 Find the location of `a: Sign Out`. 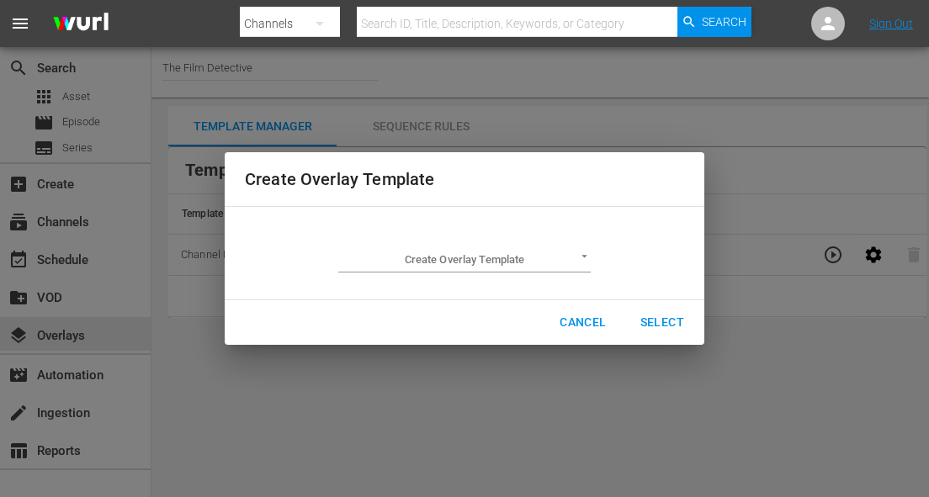

a: Sign Out is located at coordinates (891, 24).